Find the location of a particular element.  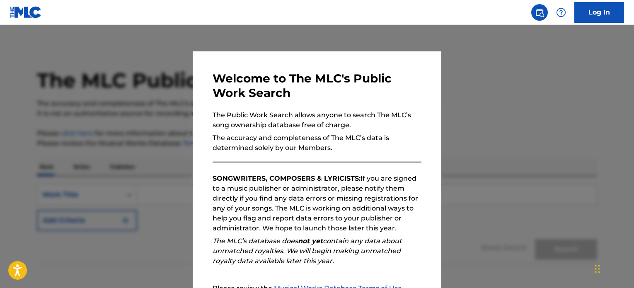

div: Help is located at coordinates (561, 12).